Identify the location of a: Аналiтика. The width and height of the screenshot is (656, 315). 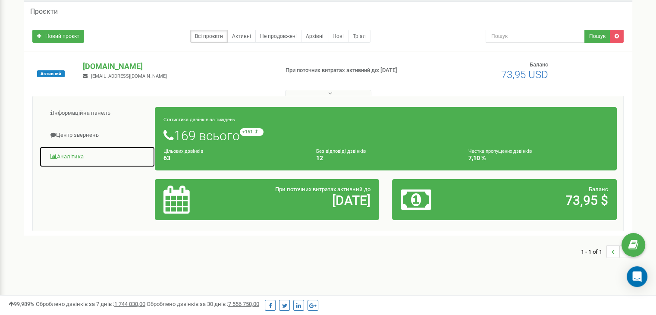
(97, 157).